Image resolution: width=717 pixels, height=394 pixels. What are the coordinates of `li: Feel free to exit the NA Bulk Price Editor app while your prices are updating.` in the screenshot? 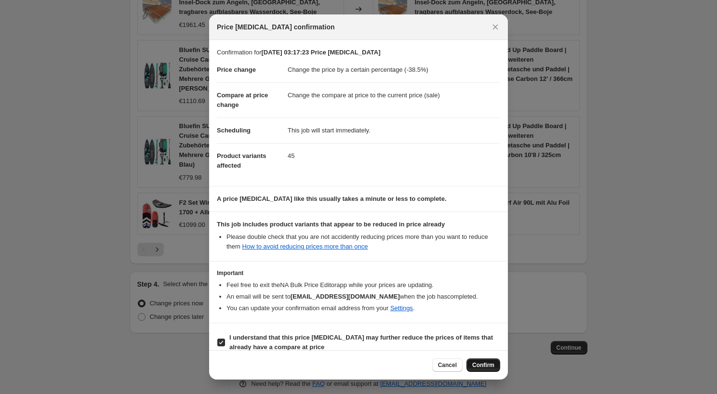 It's located at (363, 285).